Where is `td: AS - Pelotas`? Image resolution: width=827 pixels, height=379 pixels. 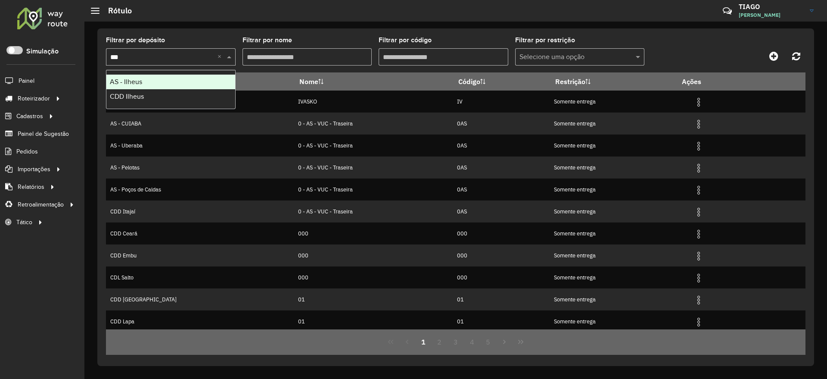 td: AS - Pelotas is located at coordinates (199, 167).